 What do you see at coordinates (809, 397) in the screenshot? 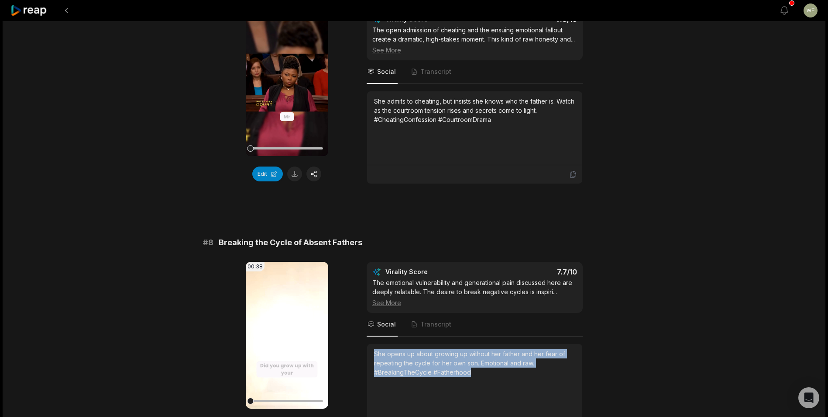
I see `div: Open Intercom Messenger` at bounding box center [809, 397].